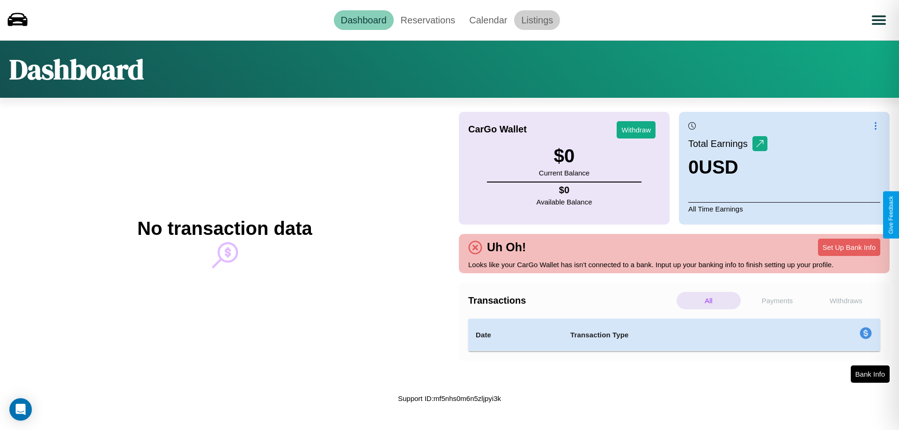  What do you see at coordinates (488, 20) in the screenshot?
I see `a: Calendar` at bounding box center [488, 20].